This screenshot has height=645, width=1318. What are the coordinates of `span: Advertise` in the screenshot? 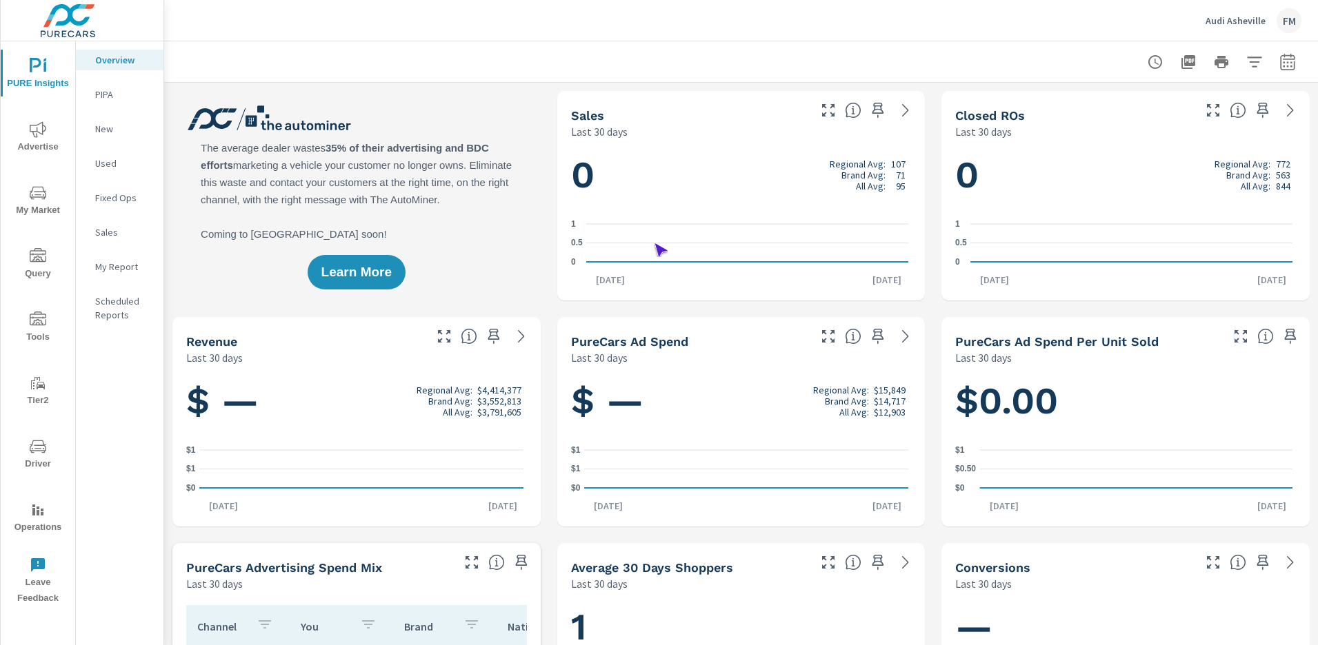 It's located at (38, 138).